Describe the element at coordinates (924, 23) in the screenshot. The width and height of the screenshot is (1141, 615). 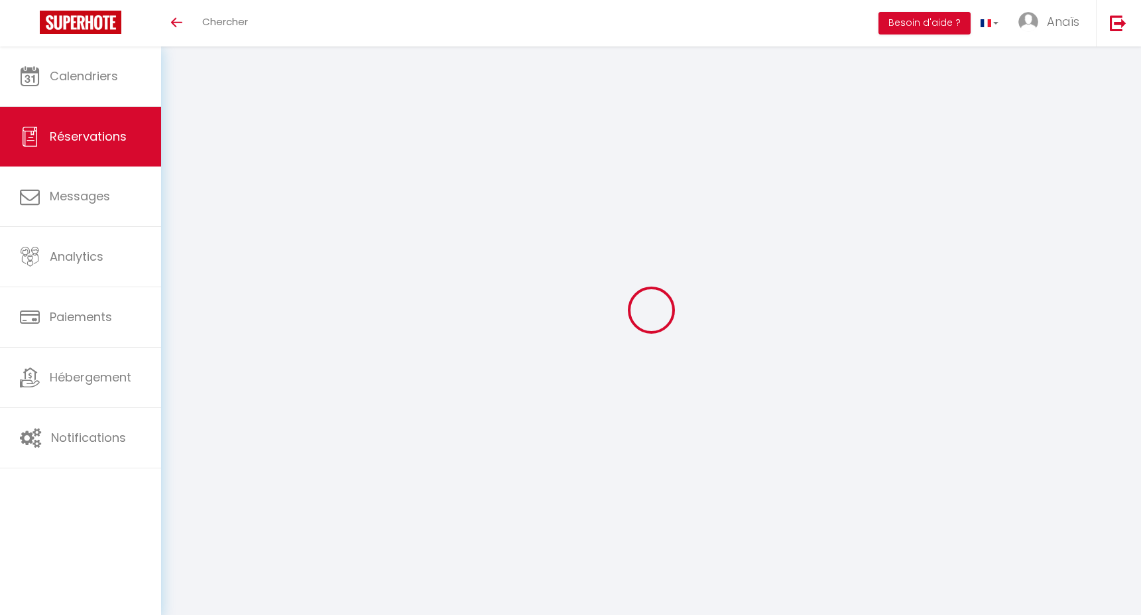
I see `button: Besoin d'aide ?` at that location.